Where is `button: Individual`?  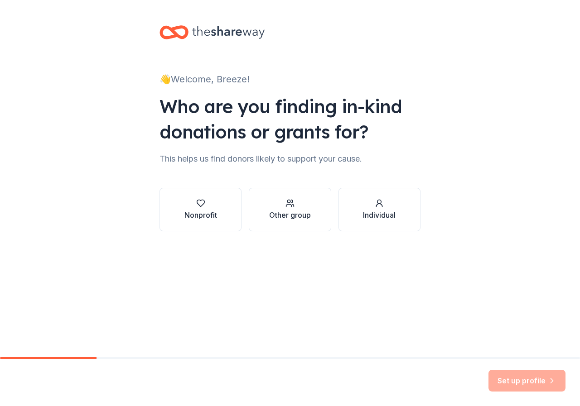 button: Individual is located at coordinates (379, 210).